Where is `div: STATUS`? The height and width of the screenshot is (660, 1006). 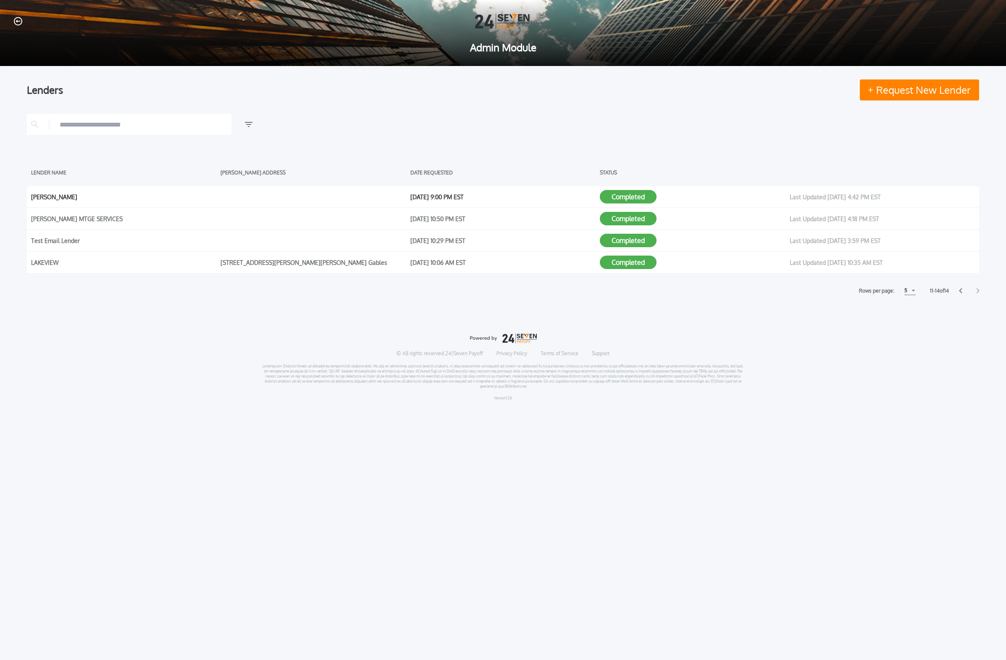
div: STATUS is located at coordinates (692, 172).